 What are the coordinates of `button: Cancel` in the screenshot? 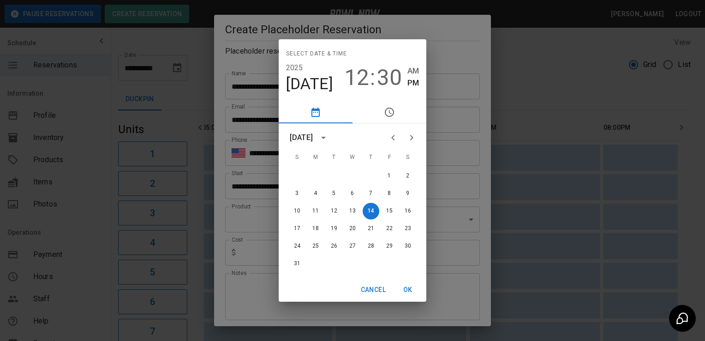 It's located at (373, 289).